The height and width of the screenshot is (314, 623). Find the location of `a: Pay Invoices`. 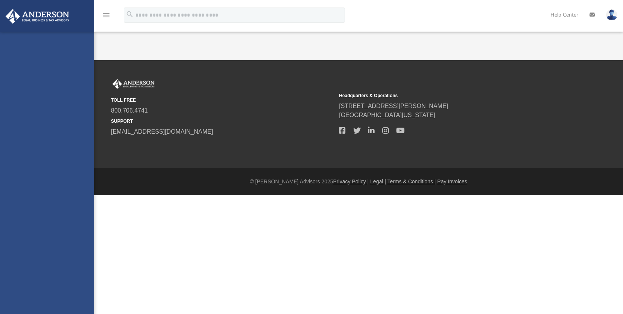

a: Pay Invoices is located at coordinates (452, 181).